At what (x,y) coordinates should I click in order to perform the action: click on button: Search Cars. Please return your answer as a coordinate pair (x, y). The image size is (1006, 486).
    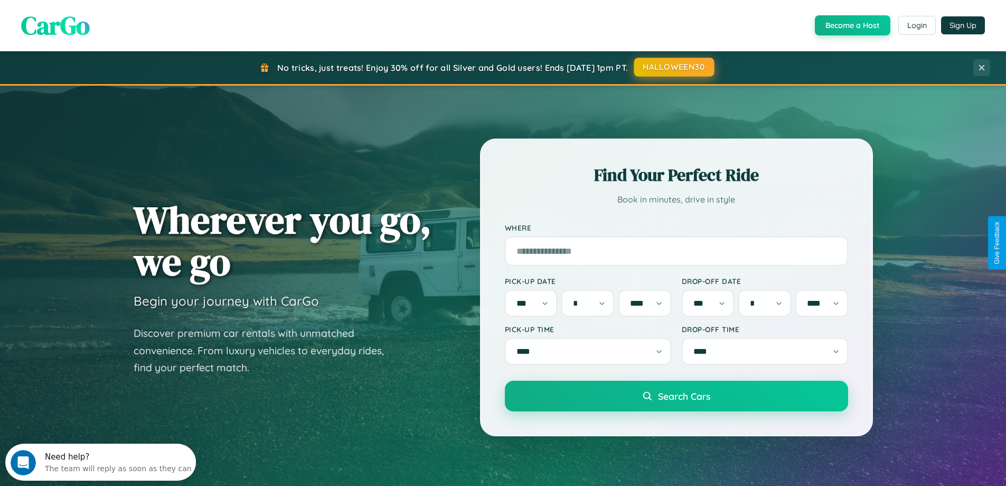
    Looking at the image, I should click on (677, 396).